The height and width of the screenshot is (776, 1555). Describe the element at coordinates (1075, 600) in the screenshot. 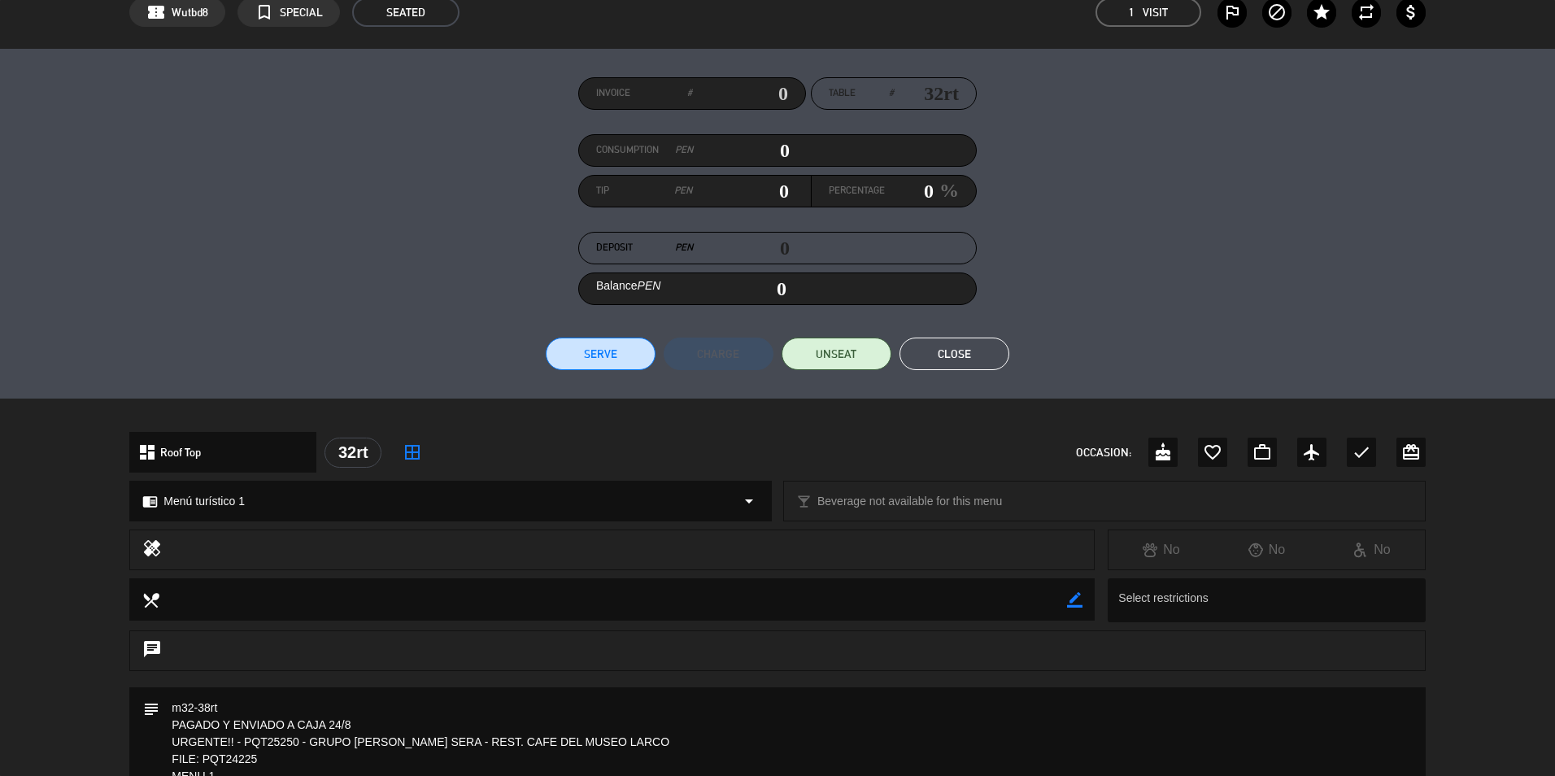

I see `i: border_color` at that location.